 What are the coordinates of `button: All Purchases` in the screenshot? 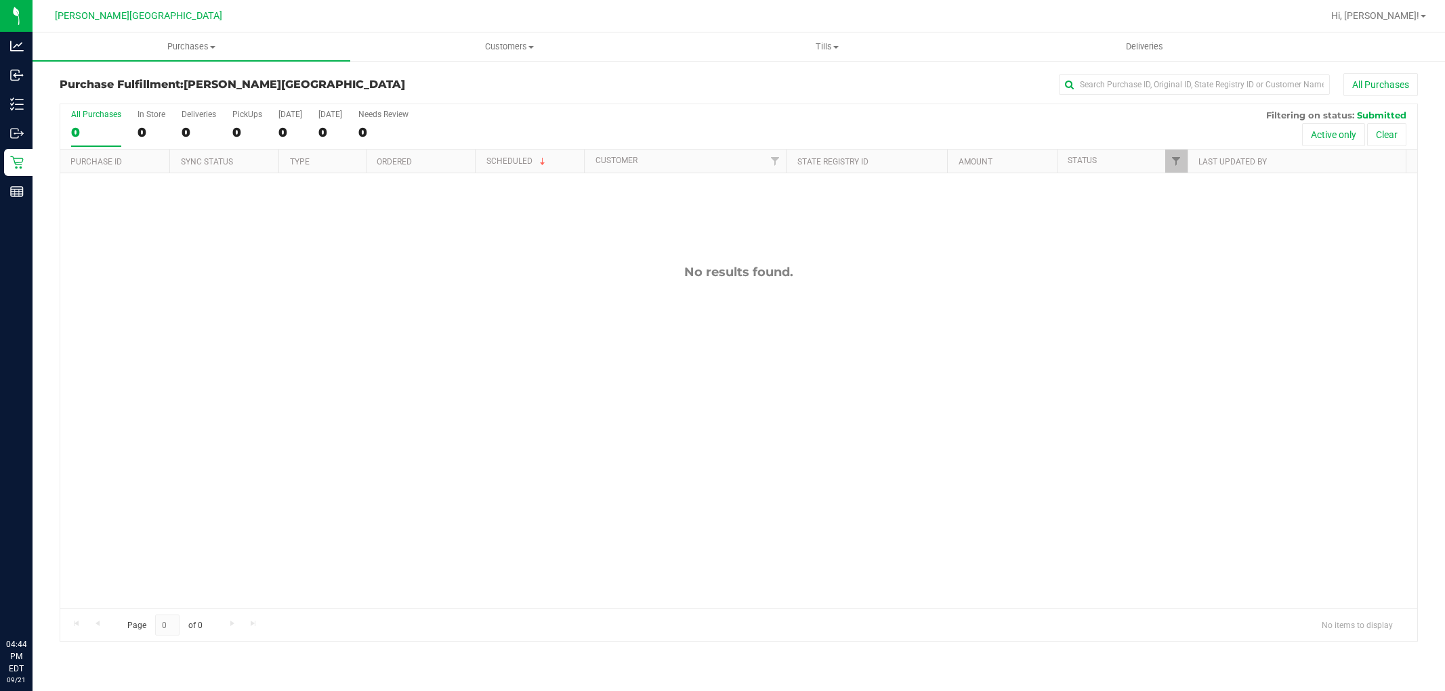 It's located at (1380, 85).